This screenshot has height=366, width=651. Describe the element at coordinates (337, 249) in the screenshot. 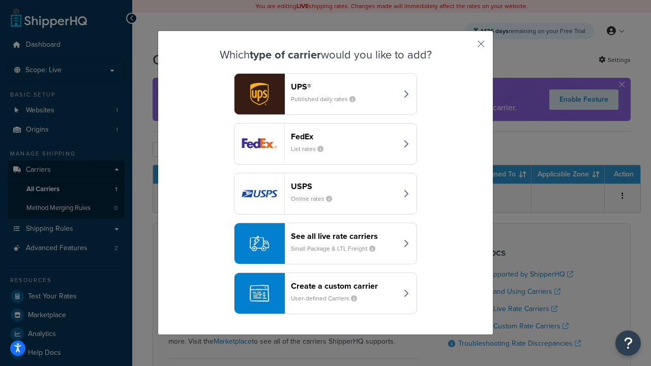

I see `small: Small Package & LTL Freight` at that location.